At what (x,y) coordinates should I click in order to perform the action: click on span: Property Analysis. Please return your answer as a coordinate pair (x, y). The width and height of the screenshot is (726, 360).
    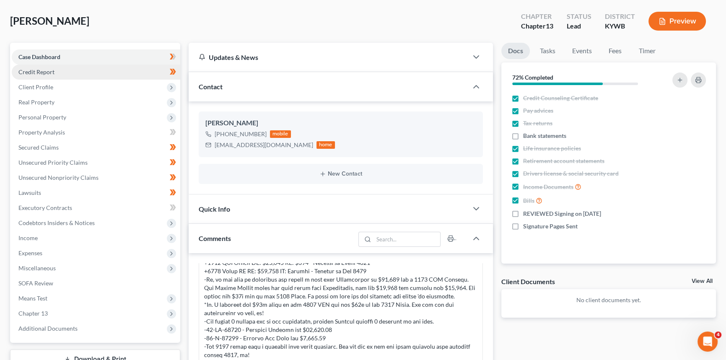
    Looking at the image, I should click on (41, 132).